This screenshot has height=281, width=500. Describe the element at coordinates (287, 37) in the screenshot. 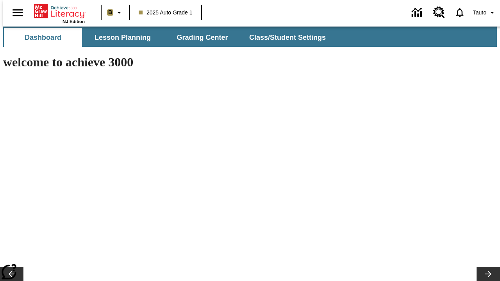

I see `button: Class/Student Settings` at that location.